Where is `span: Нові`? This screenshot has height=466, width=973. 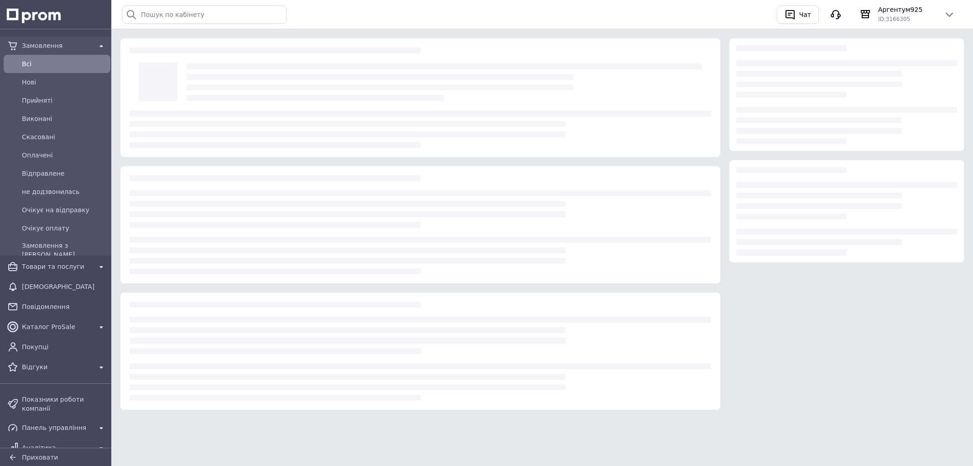 span: Нові is located at coordinates (64, 82).